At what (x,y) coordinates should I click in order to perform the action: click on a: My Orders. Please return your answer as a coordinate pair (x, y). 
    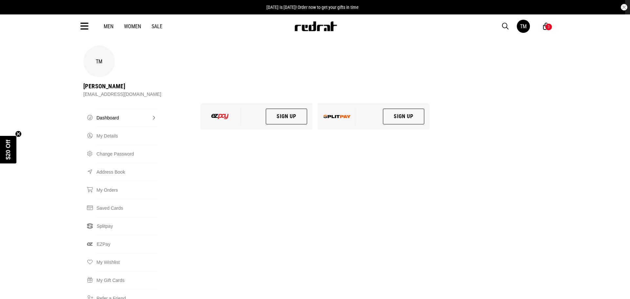
    Looking at the image, I should click on (127, 190).